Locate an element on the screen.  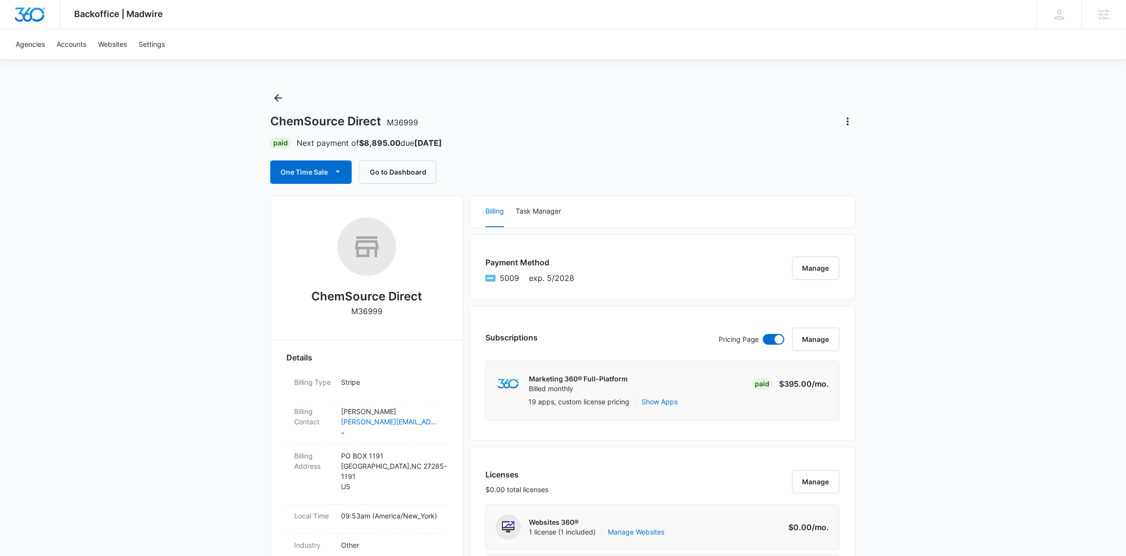
span: 1 license (1 included) is located at coordinates (597, 532).